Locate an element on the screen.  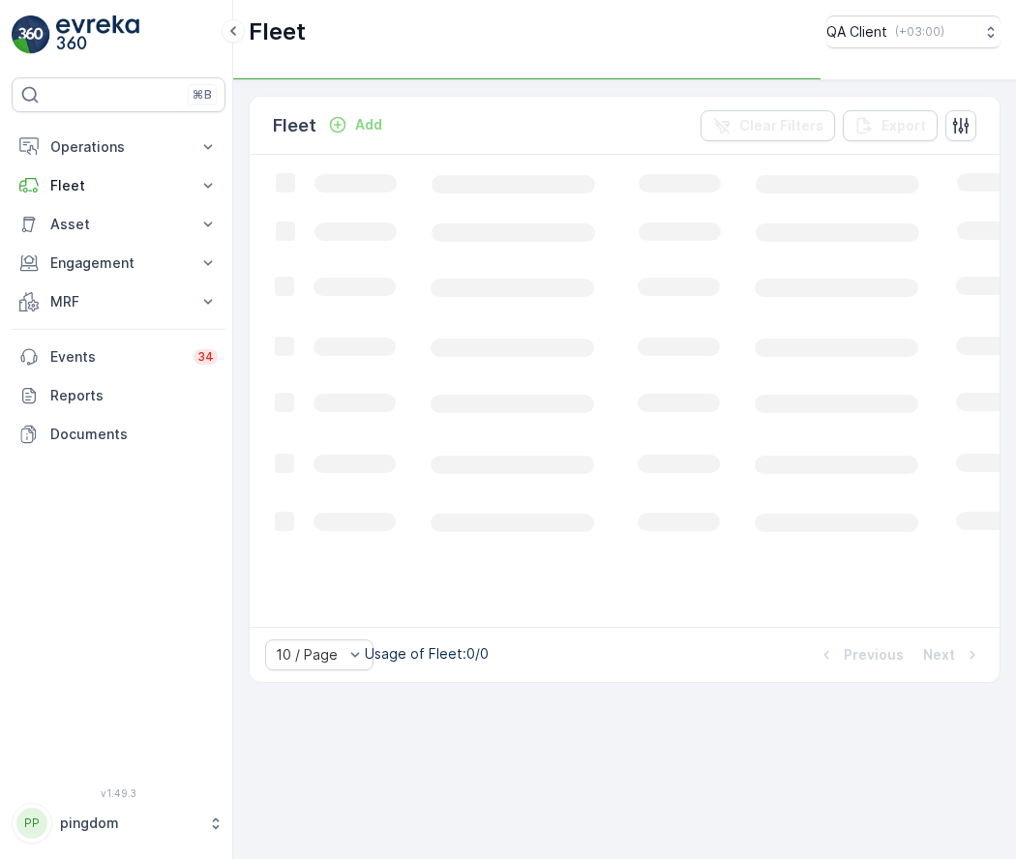
p: Events is located at coordinates (116, 357).